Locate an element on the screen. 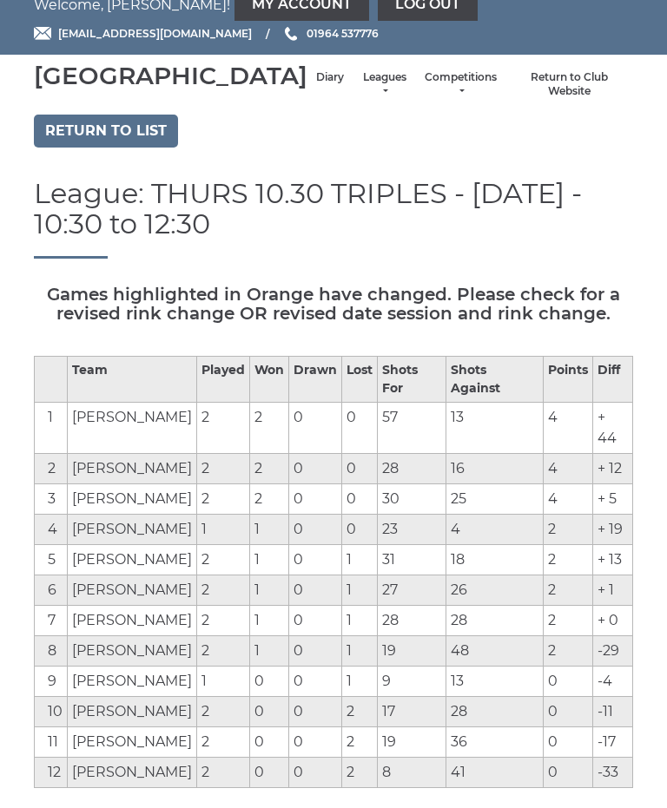  td: -11 is located at coordinates (613, 712).